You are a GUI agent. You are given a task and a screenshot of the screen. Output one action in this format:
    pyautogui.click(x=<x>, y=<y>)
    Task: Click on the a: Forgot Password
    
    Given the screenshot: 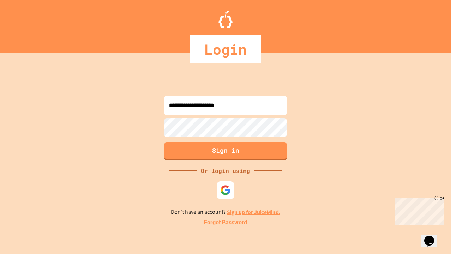 What is the action you would take?
    pyautogui.click(x=226, y=222)
    